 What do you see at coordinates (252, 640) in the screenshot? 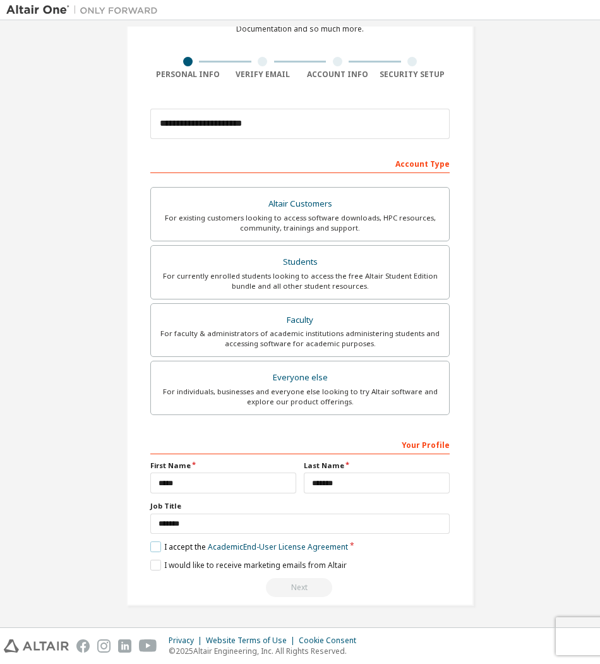
I see `div: Website Terms of Use` at bounding box center [252, 640].